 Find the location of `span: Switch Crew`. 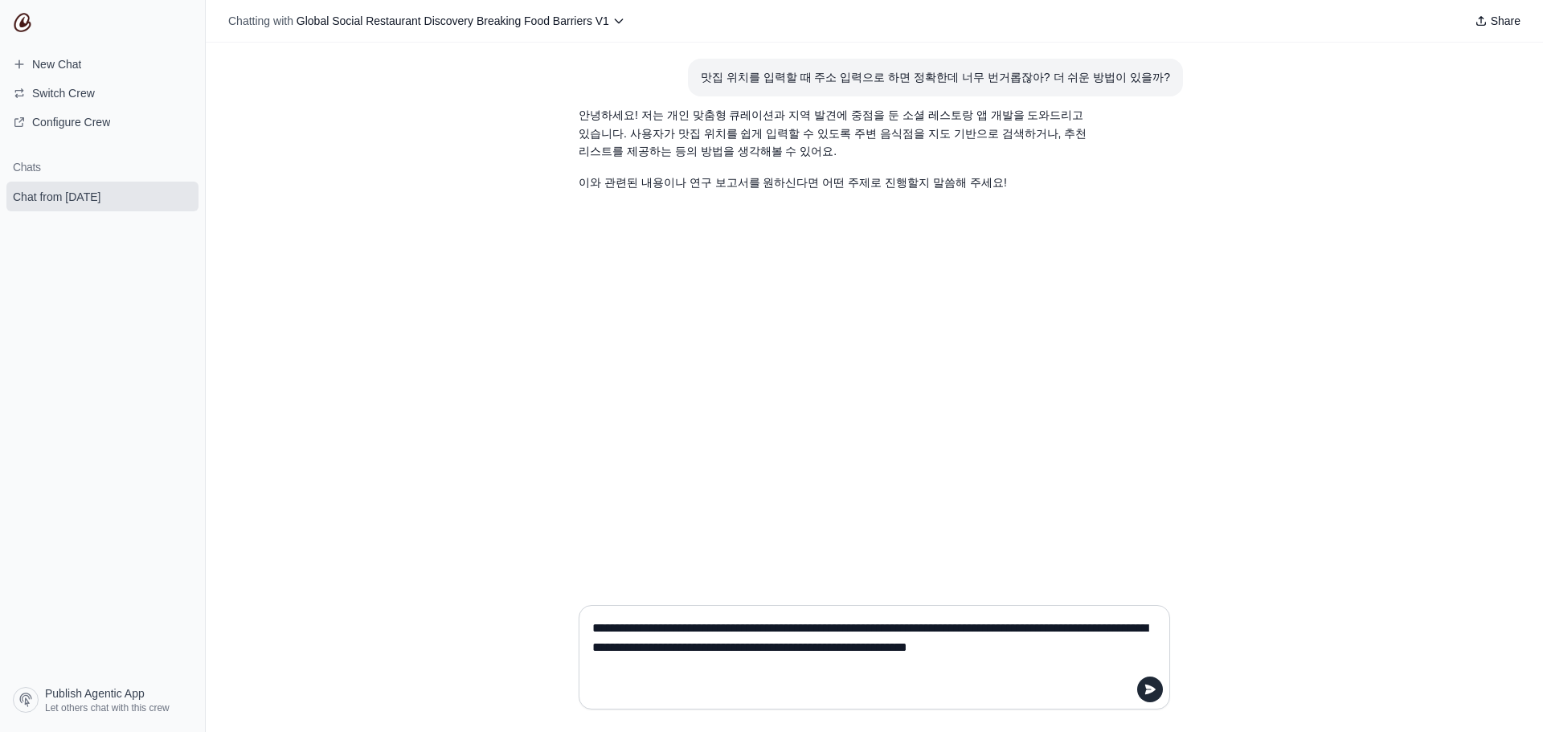

span: Switch Crew is located at coordinates (63, 93).